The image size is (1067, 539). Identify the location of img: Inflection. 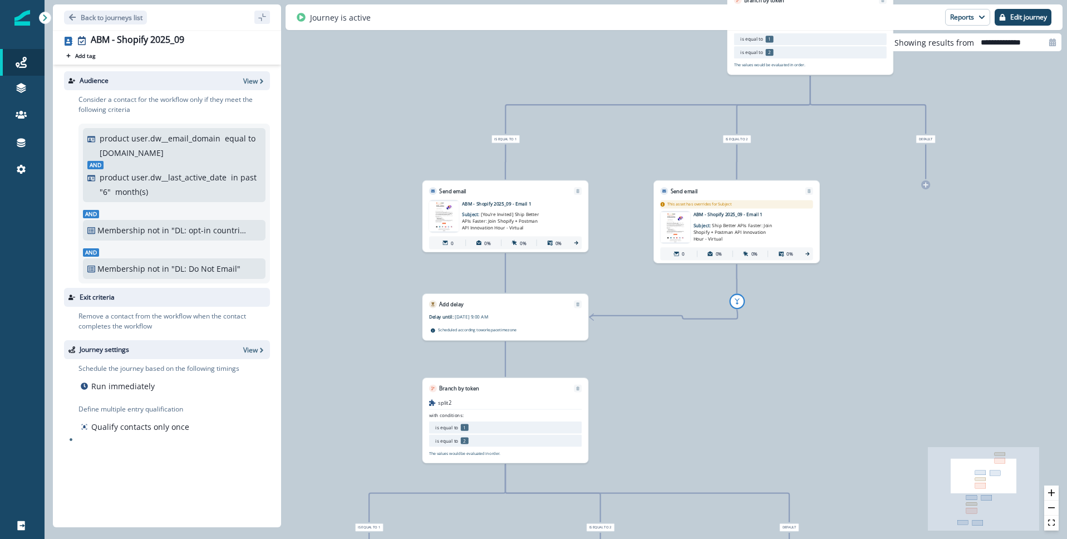
(22, 18).